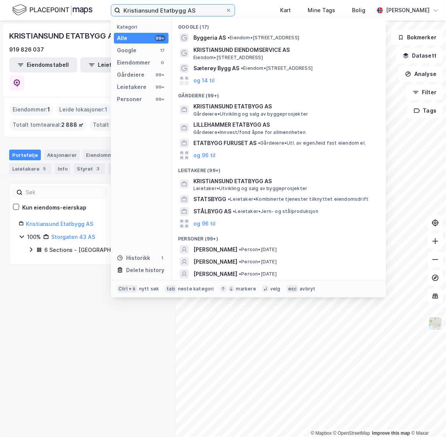  What do you see at coordinates (279, 237) in the screenshot?
I see `div: Personer (99+)` at bounding box center [279, 237].